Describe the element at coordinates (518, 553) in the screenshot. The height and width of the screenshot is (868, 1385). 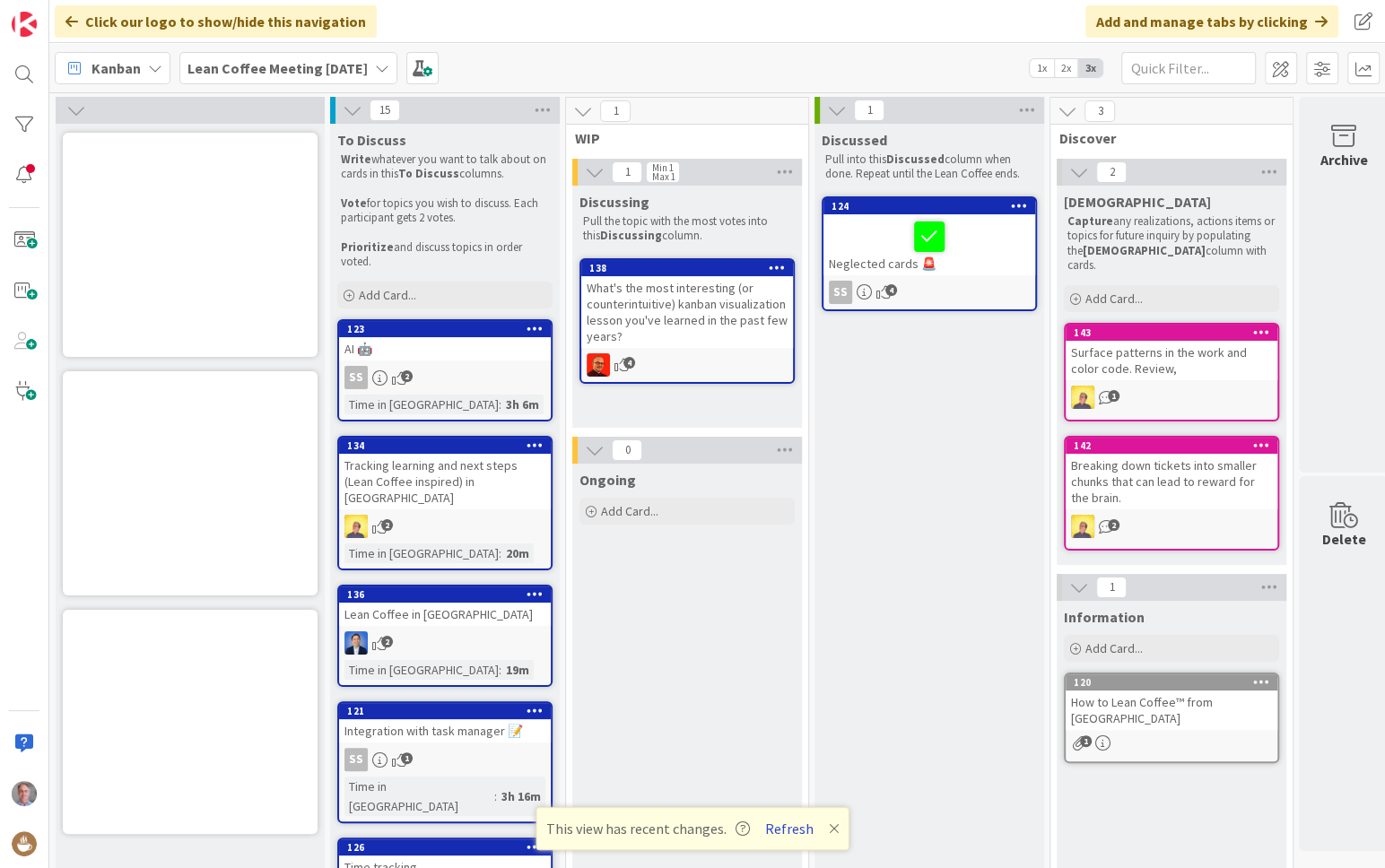
I see `div: 20m` at that location.